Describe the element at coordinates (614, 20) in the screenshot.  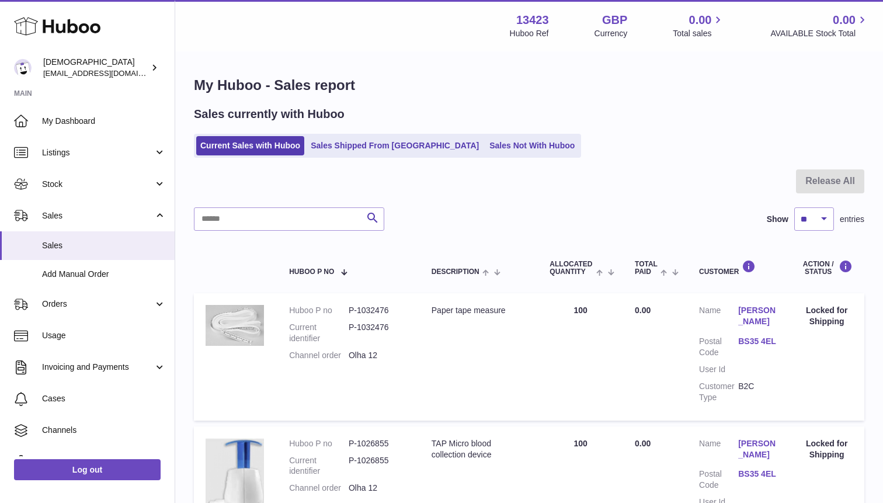
I see `strong: GBP` at that location.